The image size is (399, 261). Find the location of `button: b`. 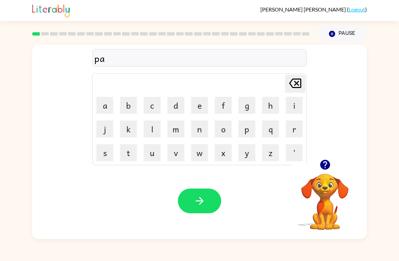

button: b is located at coordinates (128, 105).